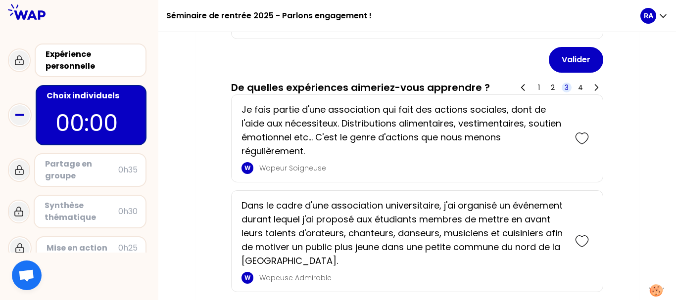 This screenshot has width=676, height=300. What do you see at coordinates (553, 88) in the screenshot?
I see `span: 2` at bounding box center [553, 88].